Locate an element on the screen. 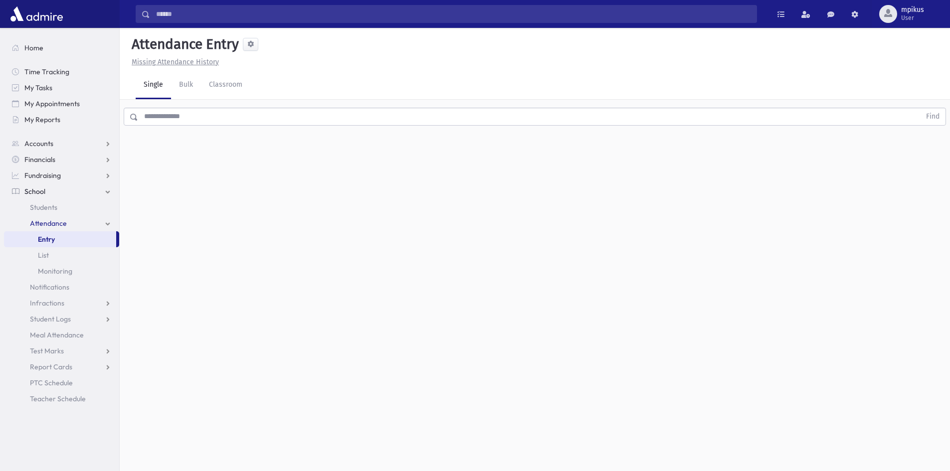 The height and width of the screenshot is (471, 950). a: Entry is located at coordinates (60, 239).